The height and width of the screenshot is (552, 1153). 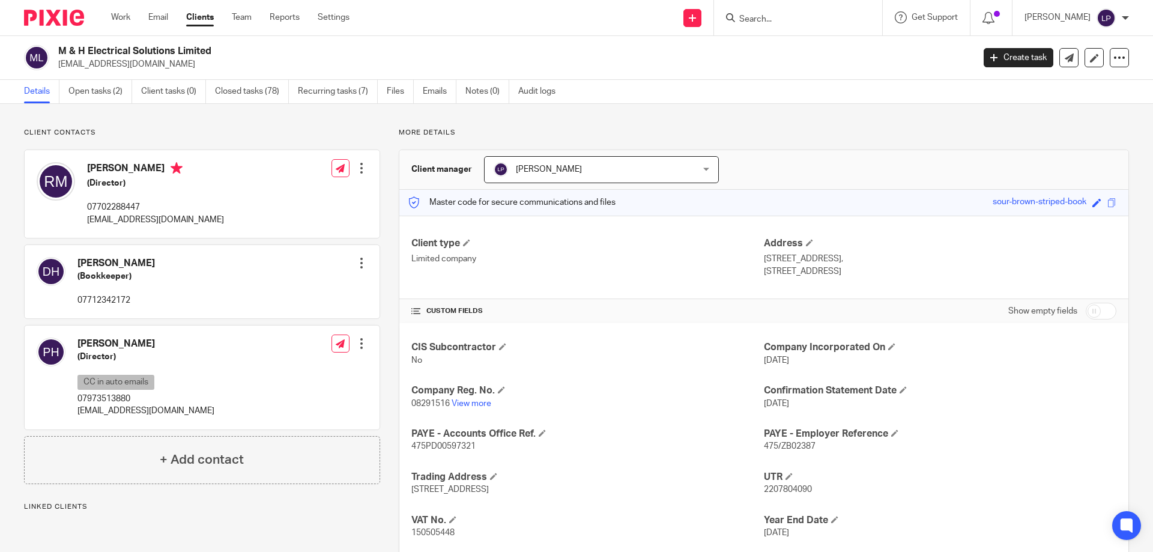 What do you see at coordinates (116, 382) in the screenshot?
I see `p: CC in auto emails` at bounding box center [116, 382].